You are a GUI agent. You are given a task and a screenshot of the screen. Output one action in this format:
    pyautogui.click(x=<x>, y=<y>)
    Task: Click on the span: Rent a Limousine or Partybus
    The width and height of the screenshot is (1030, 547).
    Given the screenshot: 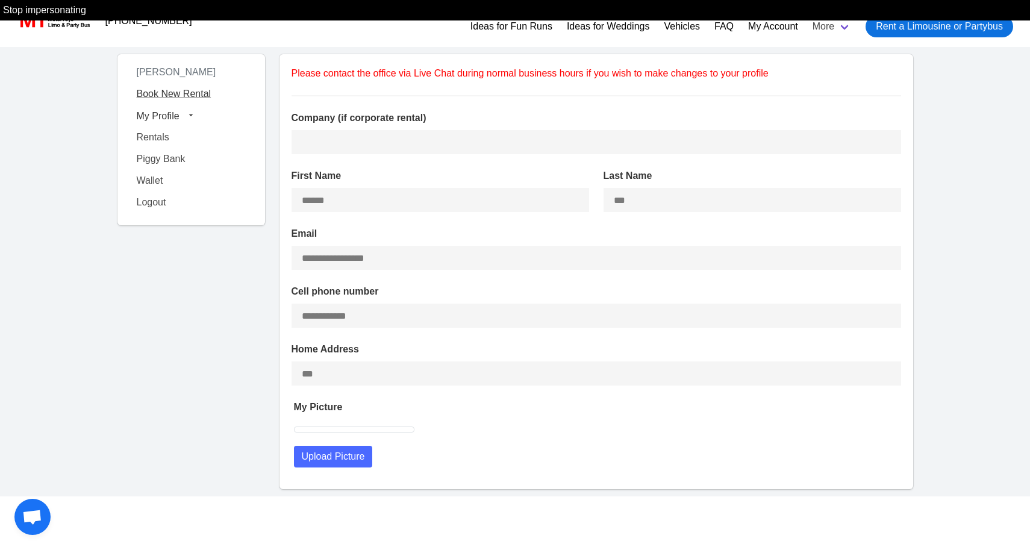 What is the action you would take?
    pyautogui.click(x=939, y=27)
    